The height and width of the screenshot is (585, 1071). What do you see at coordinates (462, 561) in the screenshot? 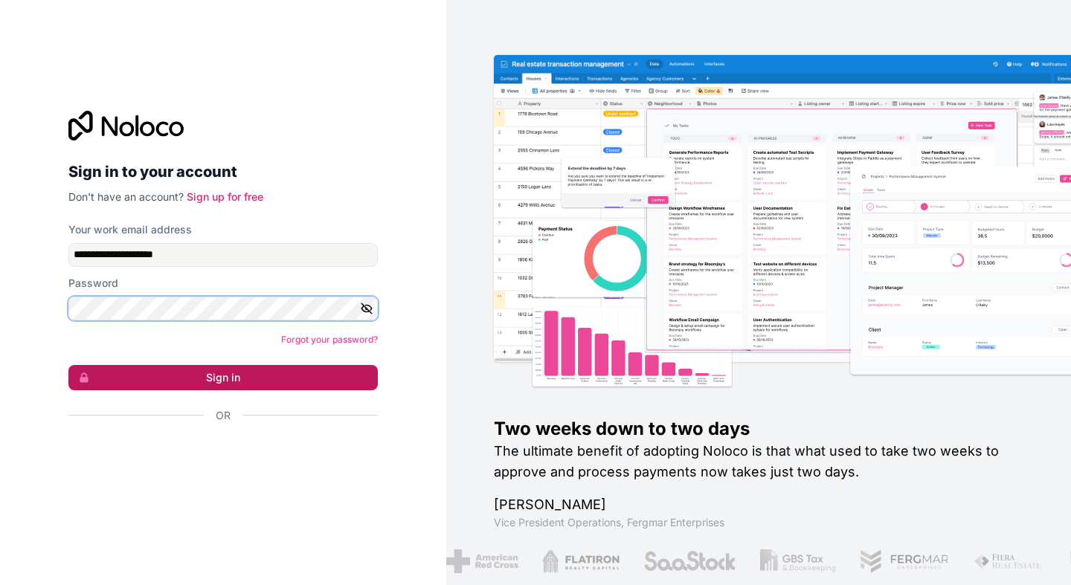
I see `img: /assets/american-red-cross-BAupjrZR.png` at bounding box center [462, 561].